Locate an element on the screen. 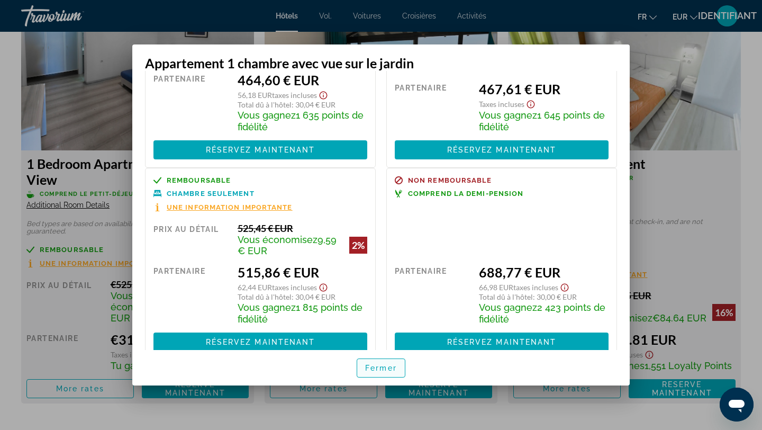  font: 1 635 points de fidélité is located at coordinates (301, 121).